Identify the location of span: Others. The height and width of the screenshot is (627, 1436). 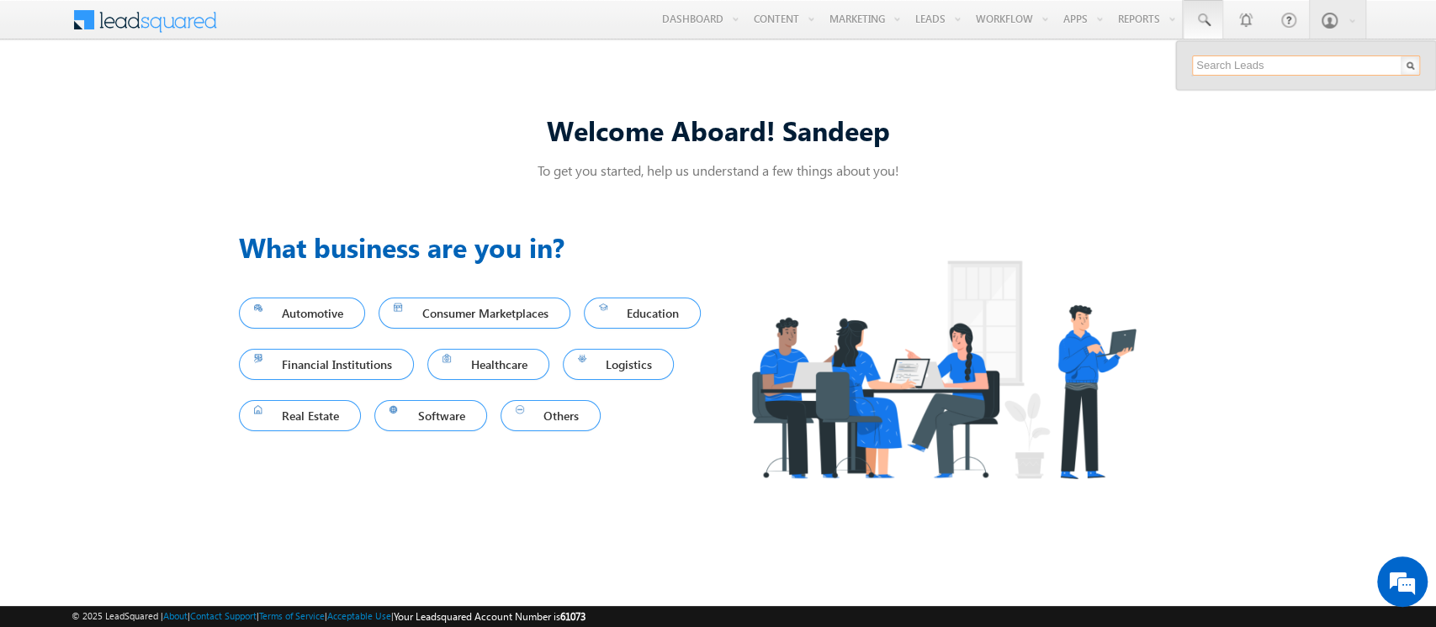
(551, 415).